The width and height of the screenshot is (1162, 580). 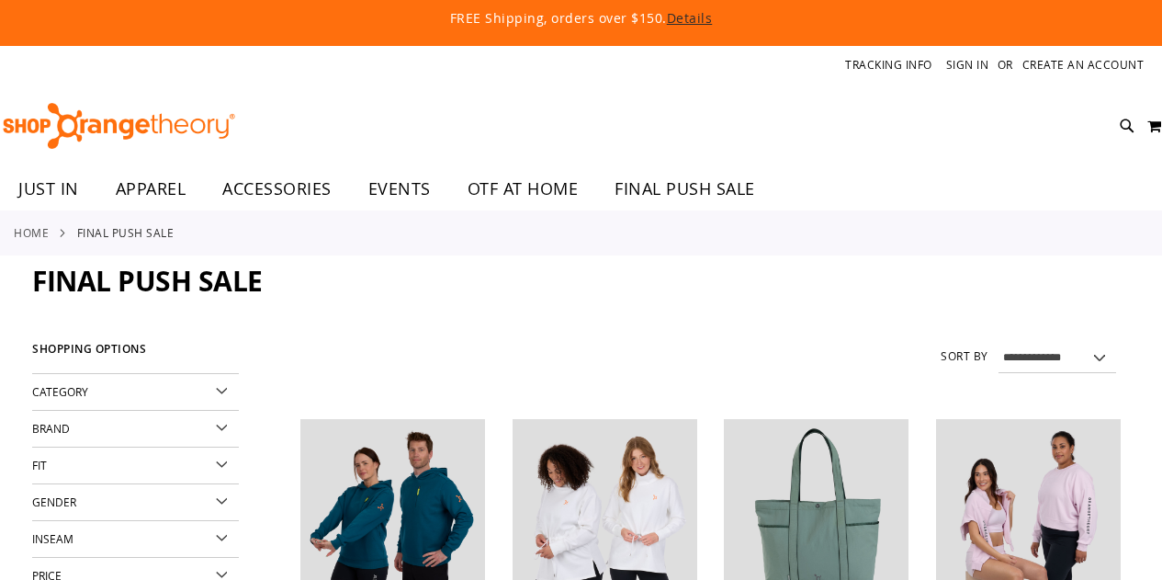 What do you see at coordinates (1083, 64) in the screenshot?
I see `a: Create an Account` at bounding box center [1083, 64].